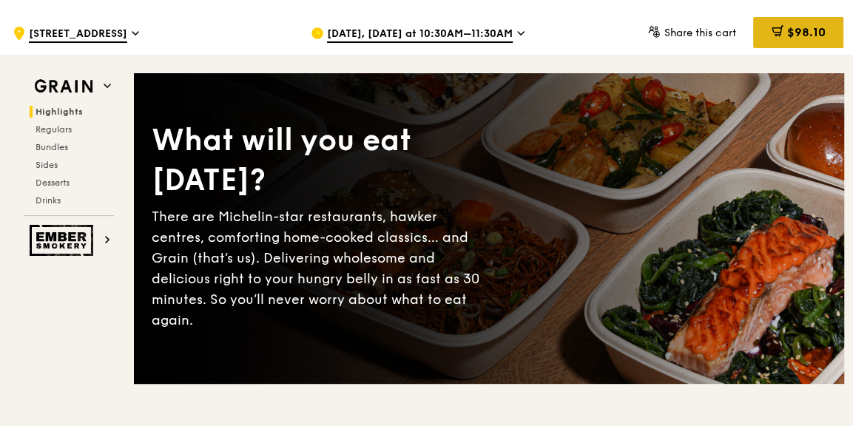 Image resolution: width=853 pixels, height=426 pixels. What do you see at coordinates (320, 268) in the screenshot?
I see `div: There are Michelin-star restaurants, hawker centres, comforting home-cooked classics… and Grain (...` at bounding box center [320, 268].